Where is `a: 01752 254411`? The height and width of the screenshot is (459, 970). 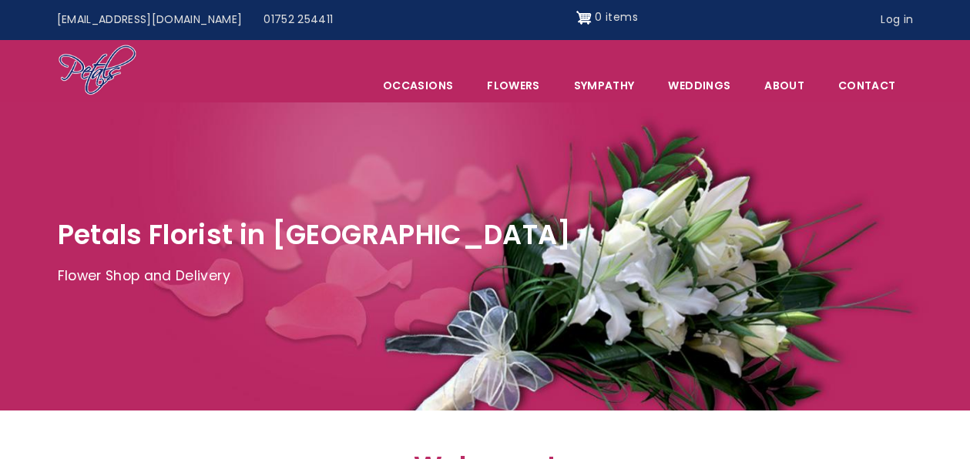 a: 01752 254411 is located at coordinates (298, 20).